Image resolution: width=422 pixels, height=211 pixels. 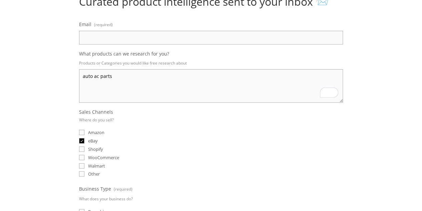 I want to click on p: What does your business do?, so click(x=106, y=198).